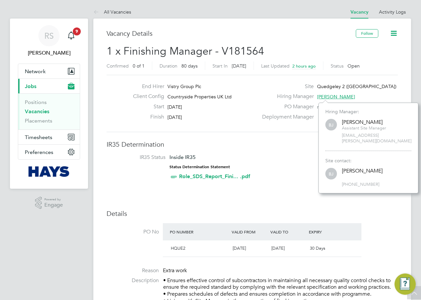 Image resolution: width=421 pixels, height=300 pixels. I want to click on div: Site contact:, so click(369, 161).